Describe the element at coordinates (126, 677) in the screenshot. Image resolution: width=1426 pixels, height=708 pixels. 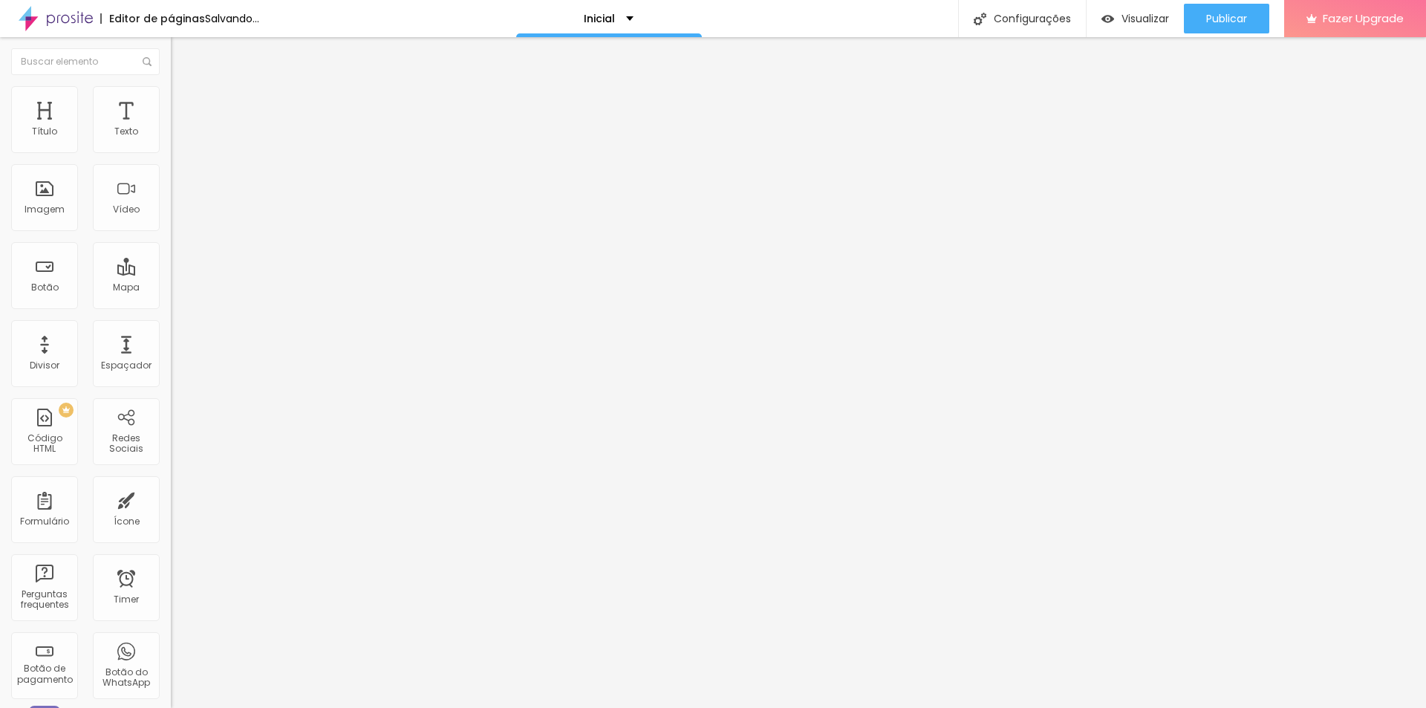
I see `div: Botão do WhatsApp` at that location.